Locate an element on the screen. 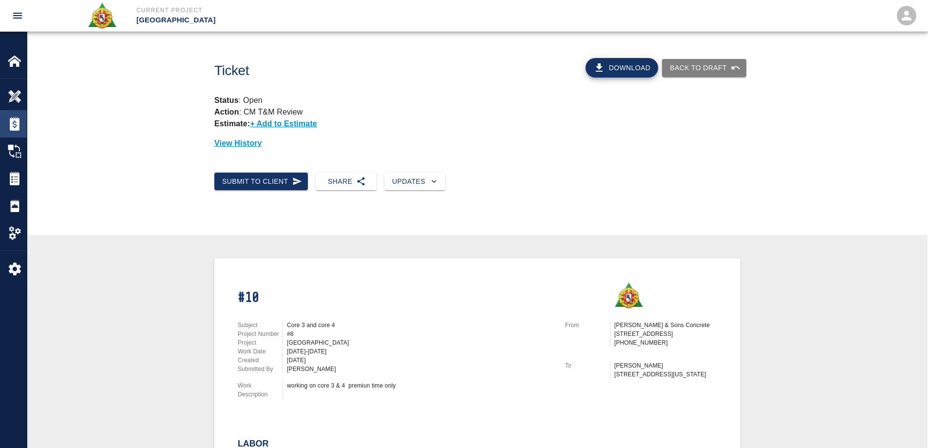  p: From is located at coordinates (588, 325).